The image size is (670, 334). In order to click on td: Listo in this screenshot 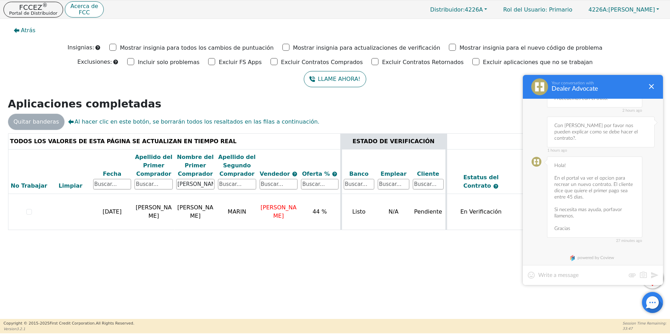, I will do `click(358, 212)`.